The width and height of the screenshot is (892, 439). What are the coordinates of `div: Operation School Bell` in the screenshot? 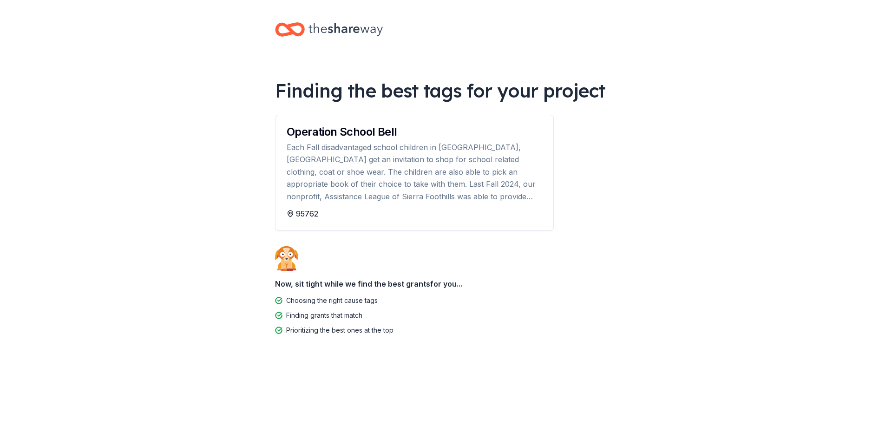 It's located at (414, 132).